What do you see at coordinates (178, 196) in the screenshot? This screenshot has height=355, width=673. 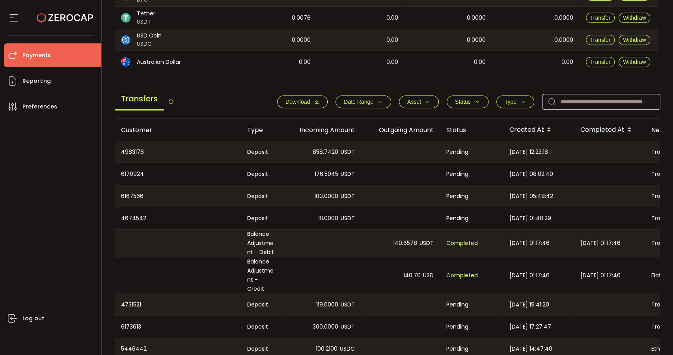 I see `div: 6167566` at bounding box center [178, 196].